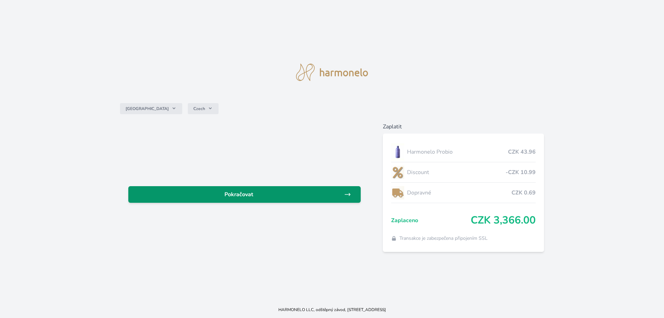 This screenshot has height=318, width=664. What do you see at coordinates (398, 193) in the screenshot?
I see `img: delivery-lo.png` at bounding box center [398, 193].